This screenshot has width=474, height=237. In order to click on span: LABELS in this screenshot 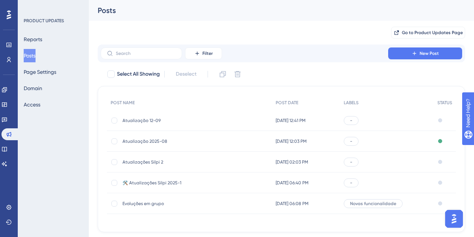, I will do `click(351, 103)`.